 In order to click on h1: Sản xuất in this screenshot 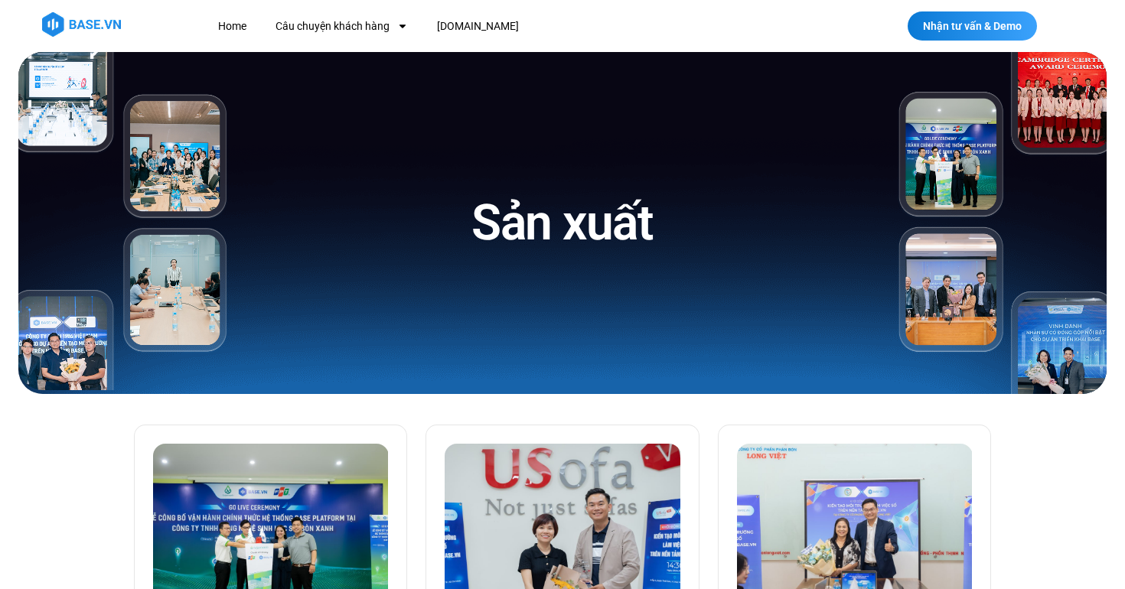, I will do `click(562, 223)`.